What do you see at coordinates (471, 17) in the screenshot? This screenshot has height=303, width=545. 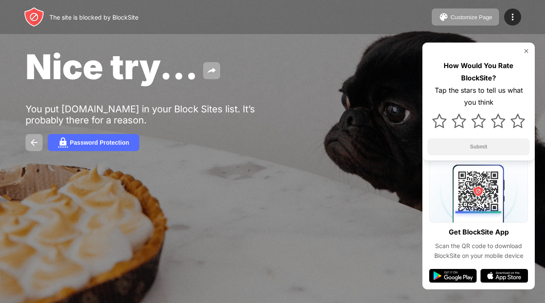 I see `div: Customize Page` at bounding box center [471, 17].